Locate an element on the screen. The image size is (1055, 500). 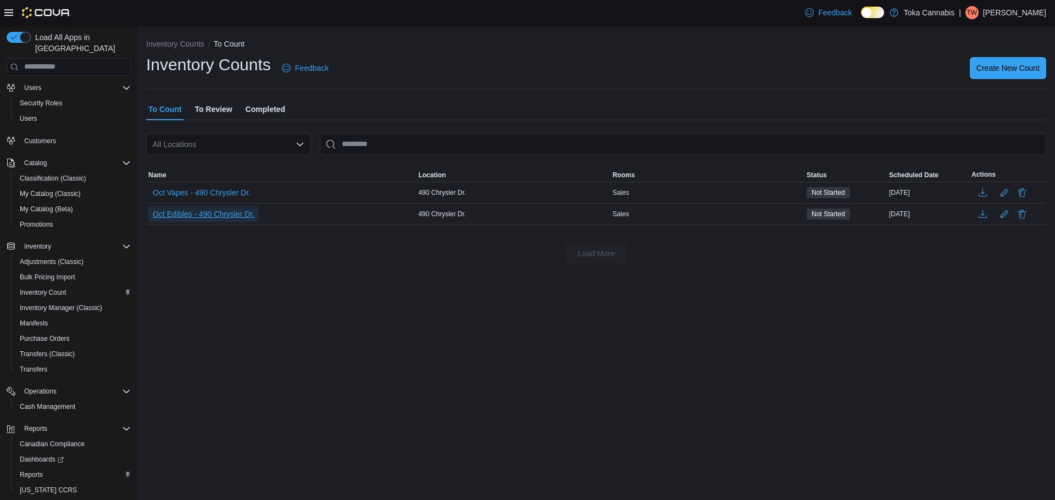
button: Name is located at coordinates (281, 175).